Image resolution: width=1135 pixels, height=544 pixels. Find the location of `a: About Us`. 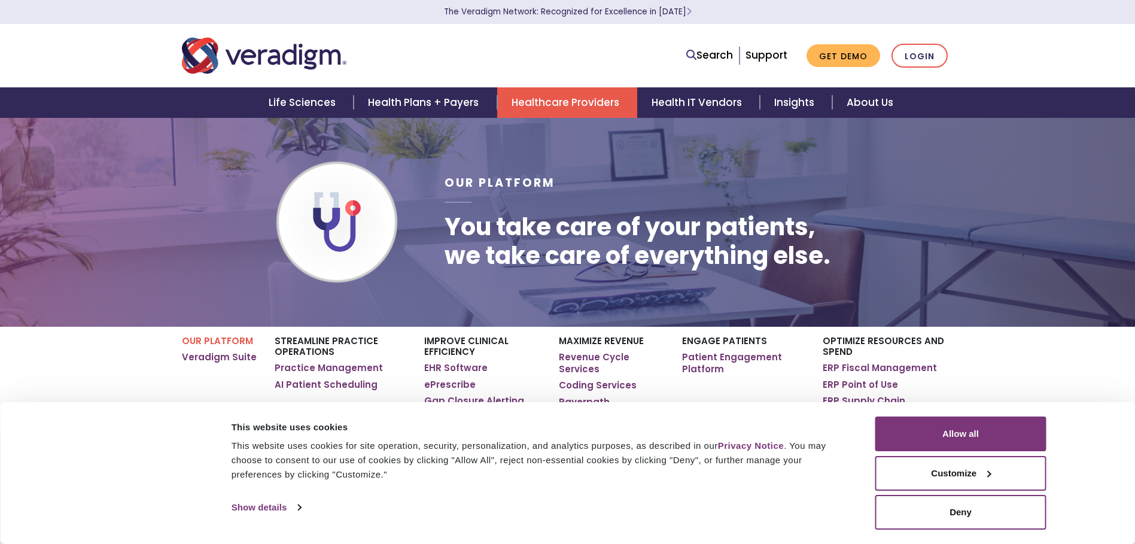

a: About Us is located at coordinates (870, 102).